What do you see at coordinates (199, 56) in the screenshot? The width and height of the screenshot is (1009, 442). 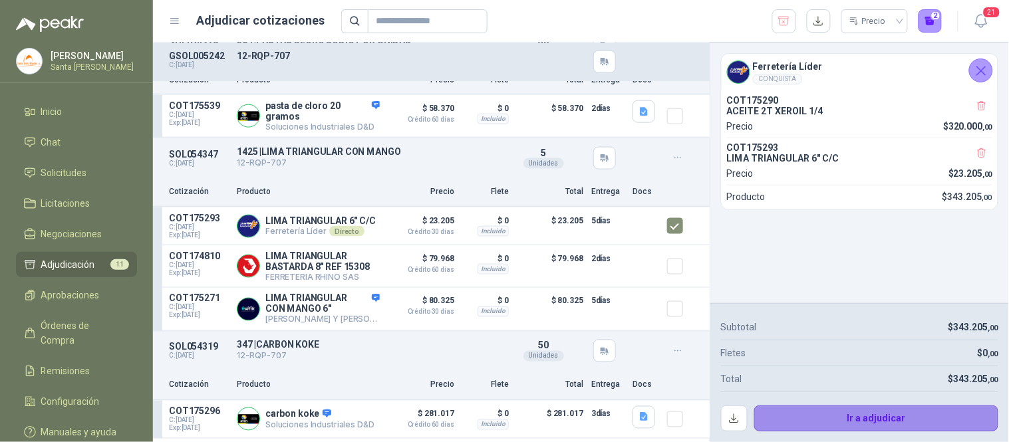 I see `p: GSOL005242` at bounding box center [199, 56].